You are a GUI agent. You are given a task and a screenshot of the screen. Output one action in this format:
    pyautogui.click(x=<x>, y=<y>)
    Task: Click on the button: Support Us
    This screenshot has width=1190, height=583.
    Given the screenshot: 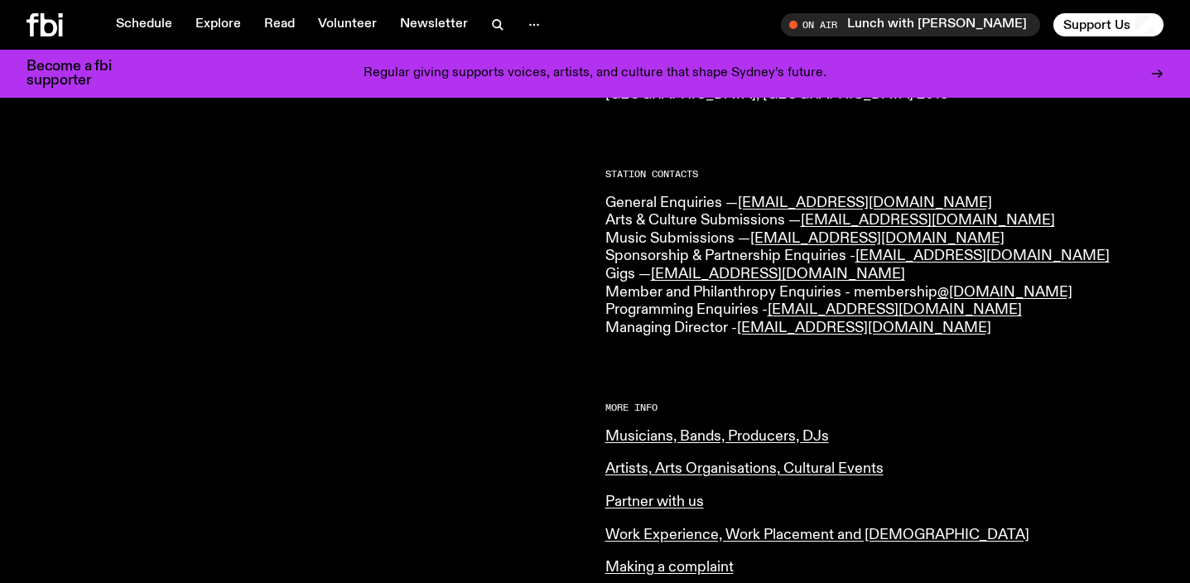 What is the action you would take?
    pyautogui.click(x=1108, y=25)
    